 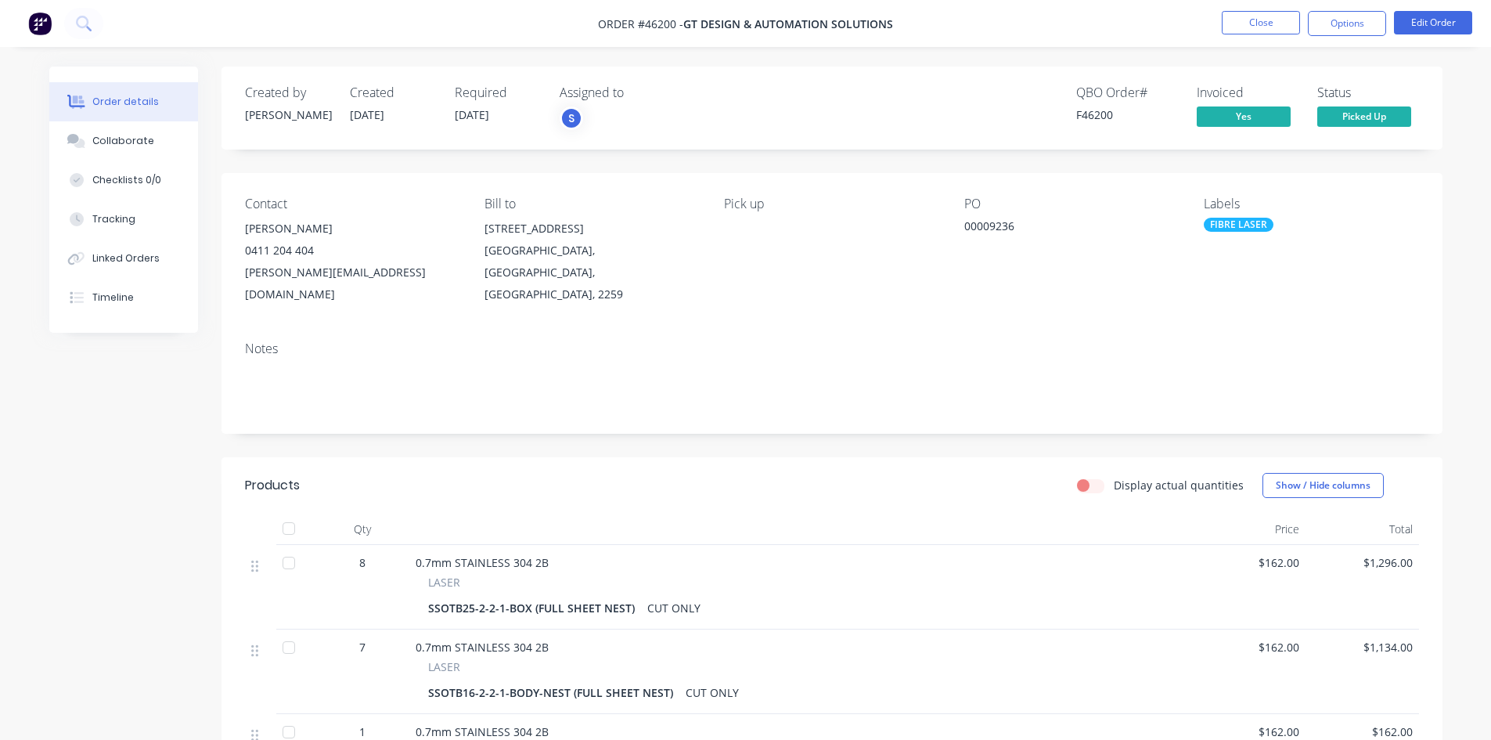 What do you see at coordinates (1347, 23) in the screenshot?
I see `button: Options` at bounding box center [1347, 23].